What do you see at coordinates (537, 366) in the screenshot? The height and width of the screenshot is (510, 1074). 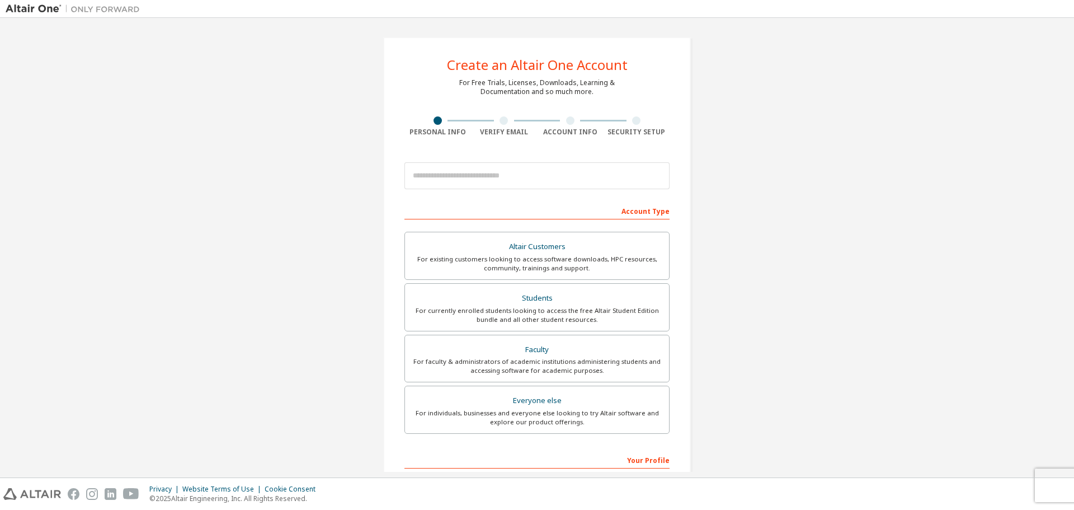 I see `div: For faculty & administrators of academic institutions administering students and accessing softwa...` at bounding box center [537, 366].